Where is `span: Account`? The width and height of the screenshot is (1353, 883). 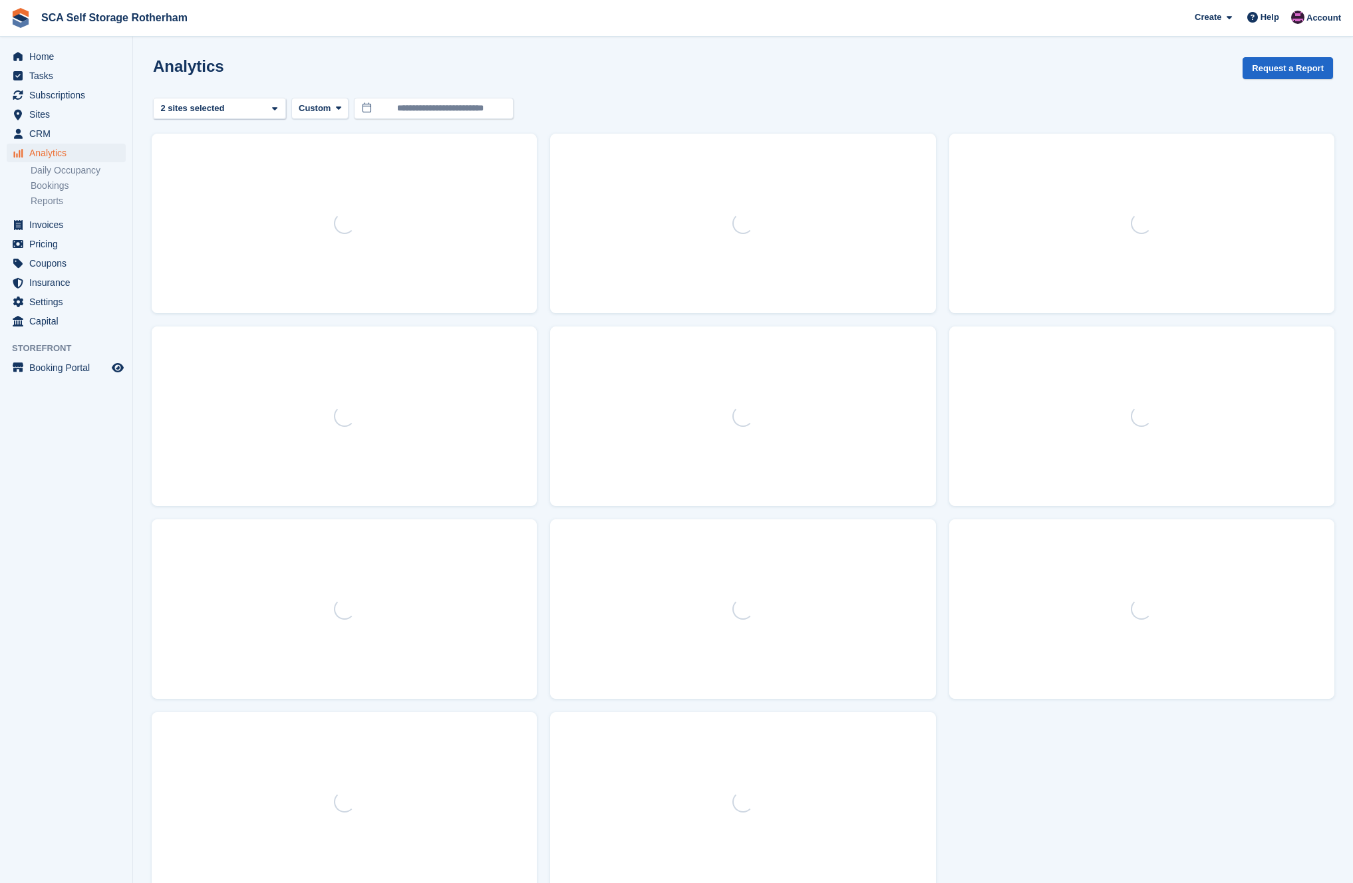
span: Account is located at coordinates (1323, 18).